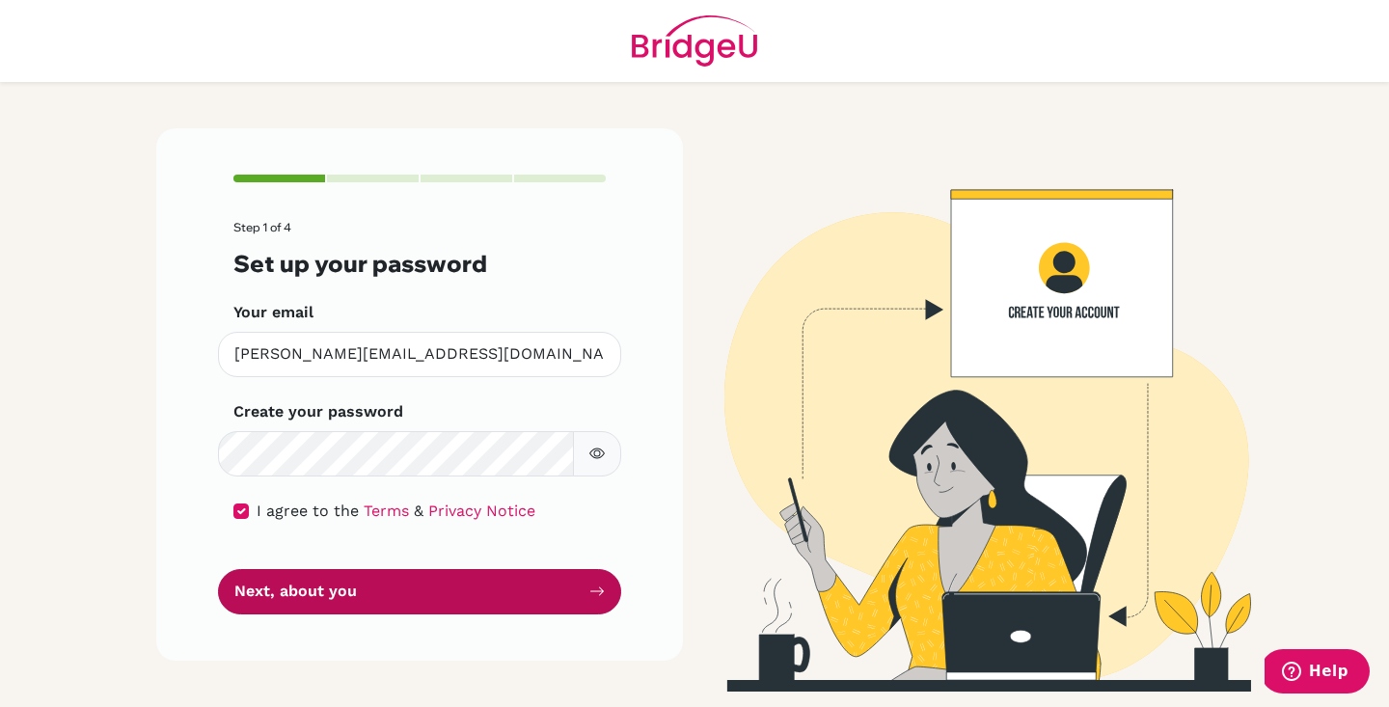  Describe the element at coordinates (481, 510) in the screenshot. I see `a: Privacy Notice` at that location.